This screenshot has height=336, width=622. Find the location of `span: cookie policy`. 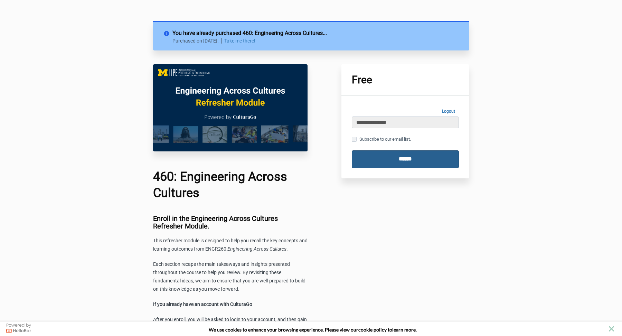

span: cookie policy is located at coordinates (372, 329).